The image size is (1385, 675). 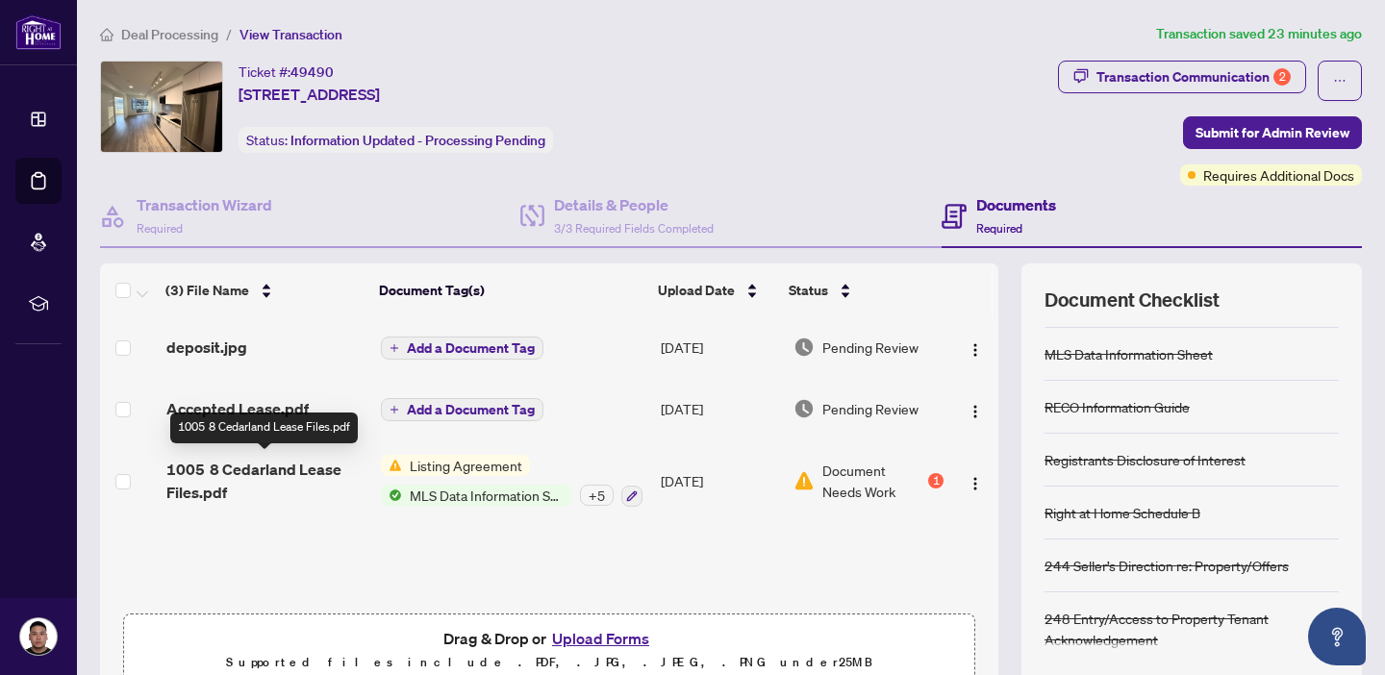 I want to click on span: Upload Date, so click(x=697, y=291).